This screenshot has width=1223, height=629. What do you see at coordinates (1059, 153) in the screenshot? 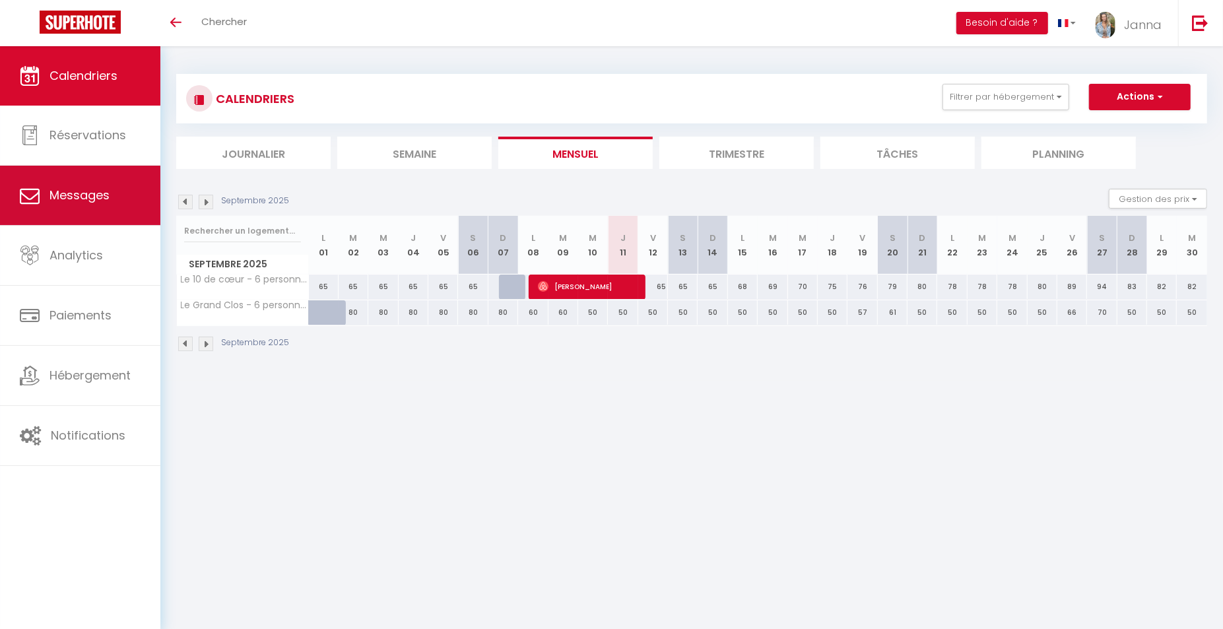
I see `li: Planning` at bounding box center [1059, 153].